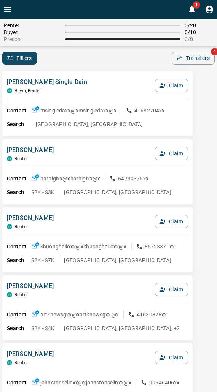 The height and width of the screenshot is (392, 217). What do you see at coordinates (43, 328) in the screenshot?
I see `p: $2K - $4K` at bounding box center [43, 328].